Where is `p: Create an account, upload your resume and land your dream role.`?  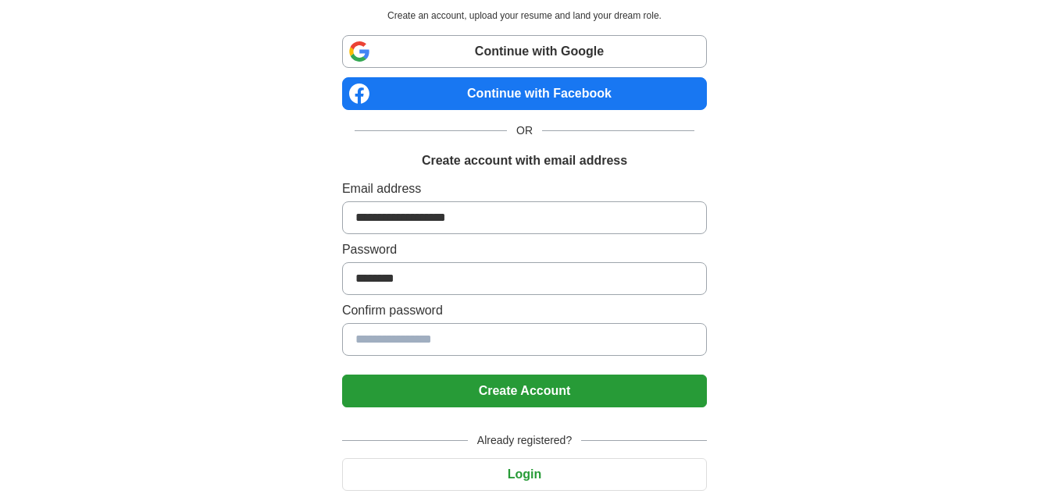
p: Create an account, upload your resume and land your dream role. is located at coordinates (524, 16).